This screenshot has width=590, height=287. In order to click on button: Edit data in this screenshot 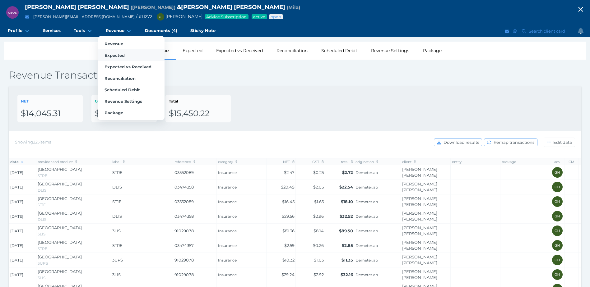, I will do `click(559, 142)`.